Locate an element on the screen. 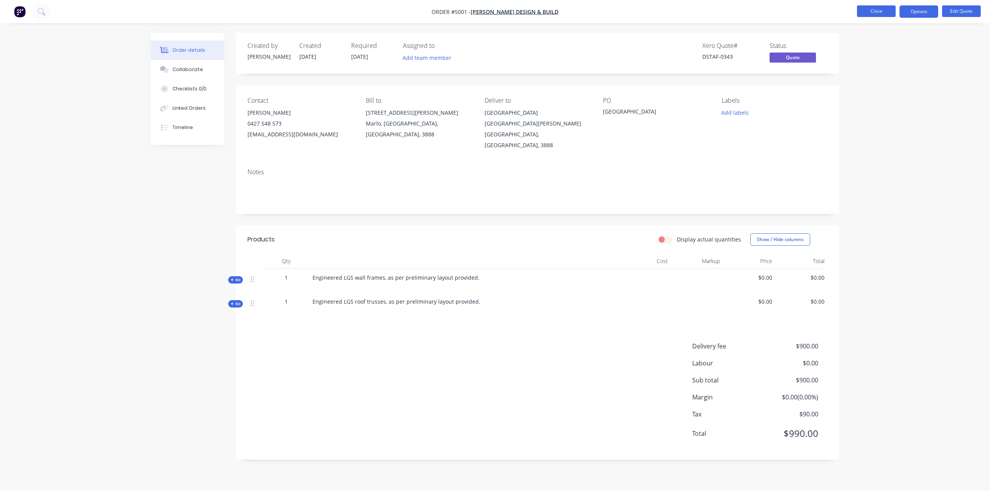  div: Assigned to is located at coordinates (441, 46).